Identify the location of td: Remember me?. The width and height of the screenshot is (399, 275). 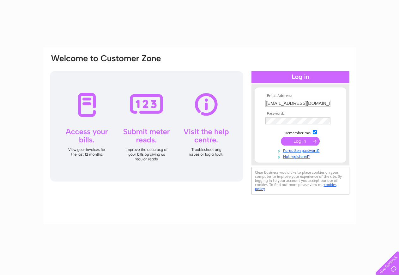
(300, 132).